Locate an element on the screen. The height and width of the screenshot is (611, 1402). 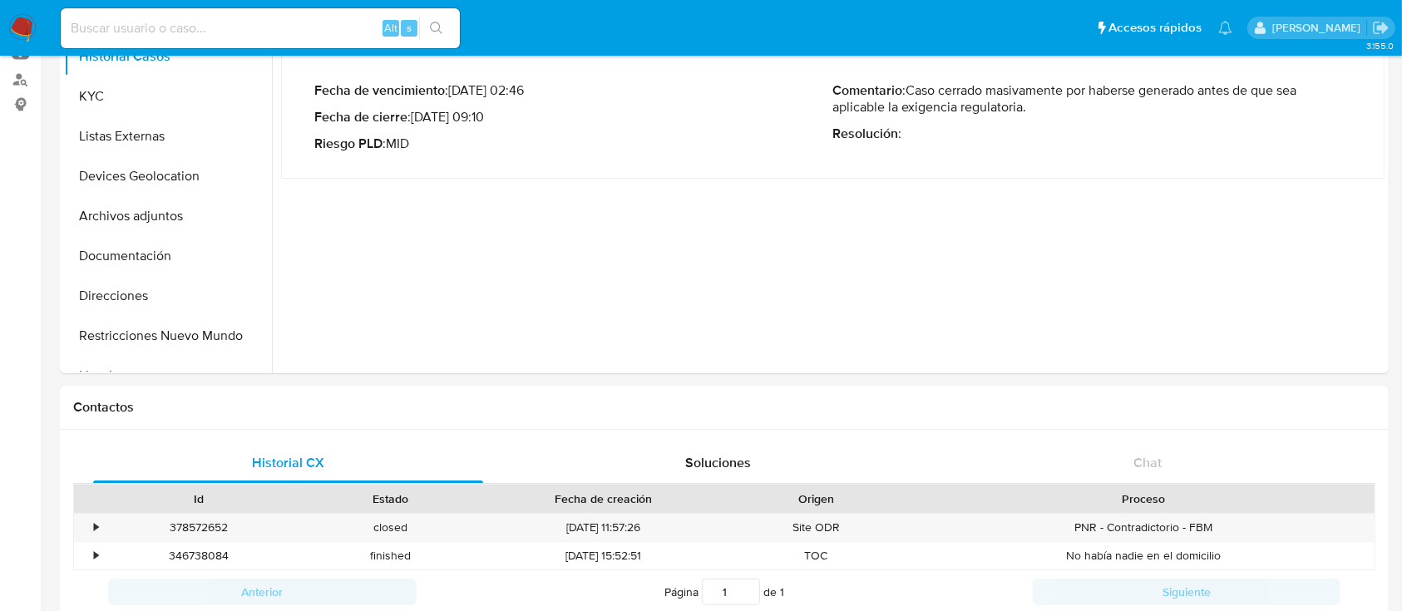
a: Notificaciones is located at coordinates (1225, 27).